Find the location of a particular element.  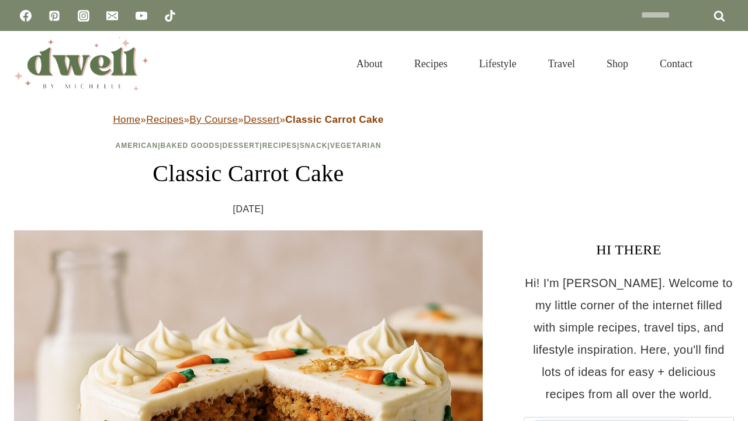

a: American is located at coordinates (137, 145).